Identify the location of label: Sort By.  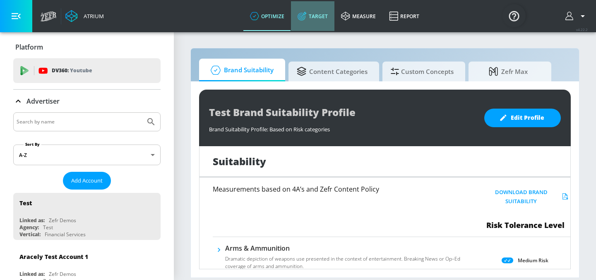
(32, 144).